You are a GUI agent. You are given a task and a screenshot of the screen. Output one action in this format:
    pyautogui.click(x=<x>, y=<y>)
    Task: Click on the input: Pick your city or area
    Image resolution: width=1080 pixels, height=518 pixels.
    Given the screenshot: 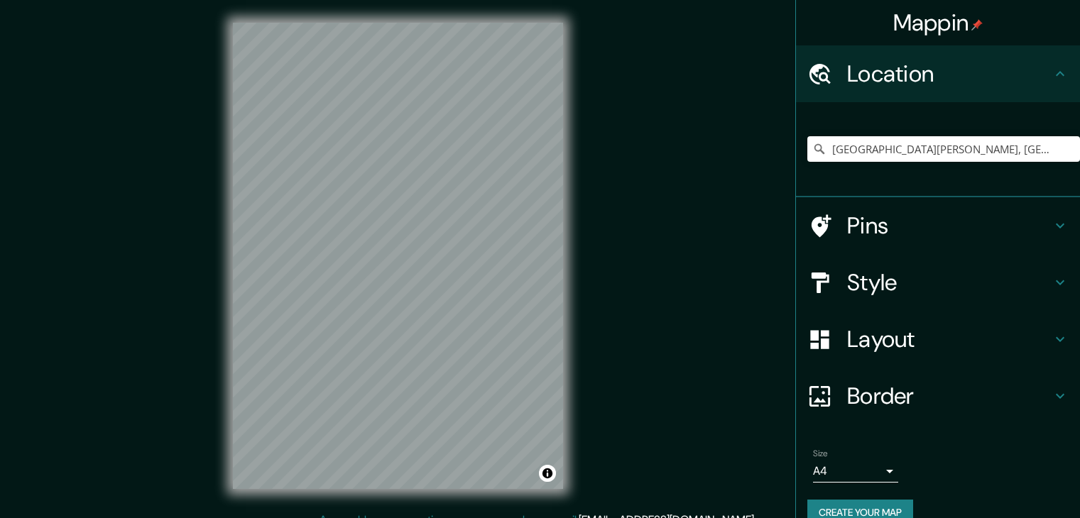 What is the action you would take?
    pyautogui.click(x=944, y=149)
    